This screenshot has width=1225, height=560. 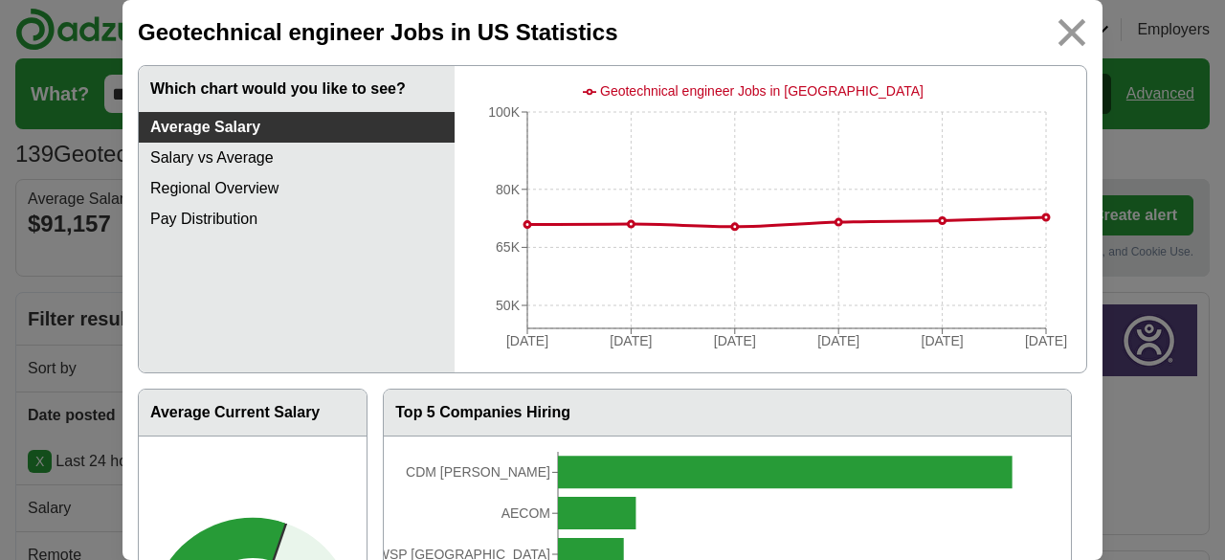 I want to click on a: Salary vs Average, so click(x=297, y=158).